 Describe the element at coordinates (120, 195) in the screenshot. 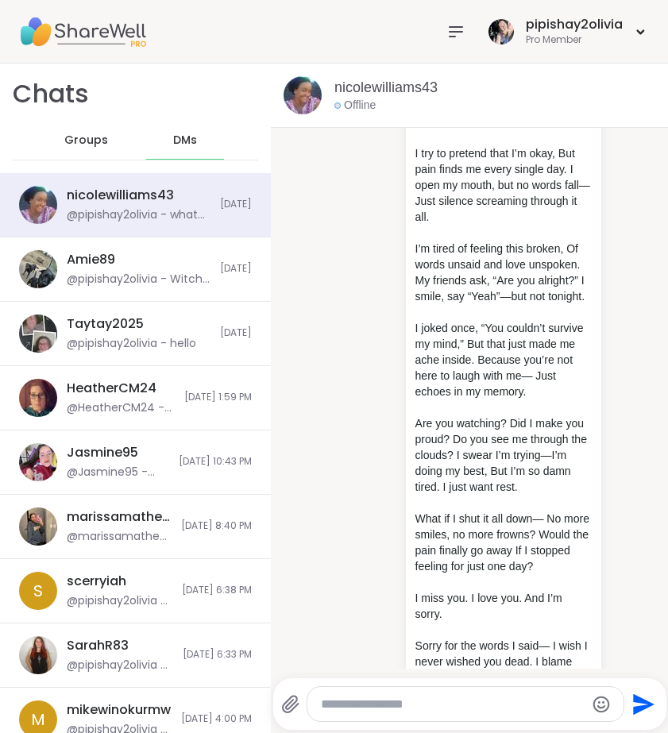

I see `div: nicolewilliams43` at that location.